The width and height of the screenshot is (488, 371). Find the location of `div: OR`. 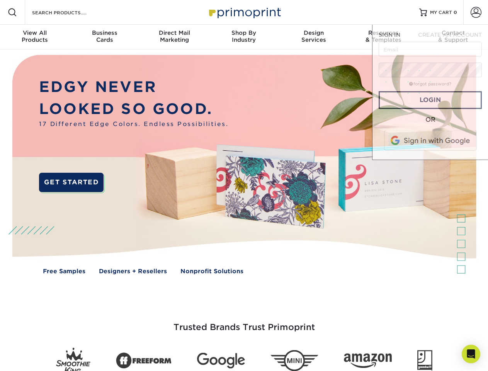

div: OR is located at coordinates (430, 120).